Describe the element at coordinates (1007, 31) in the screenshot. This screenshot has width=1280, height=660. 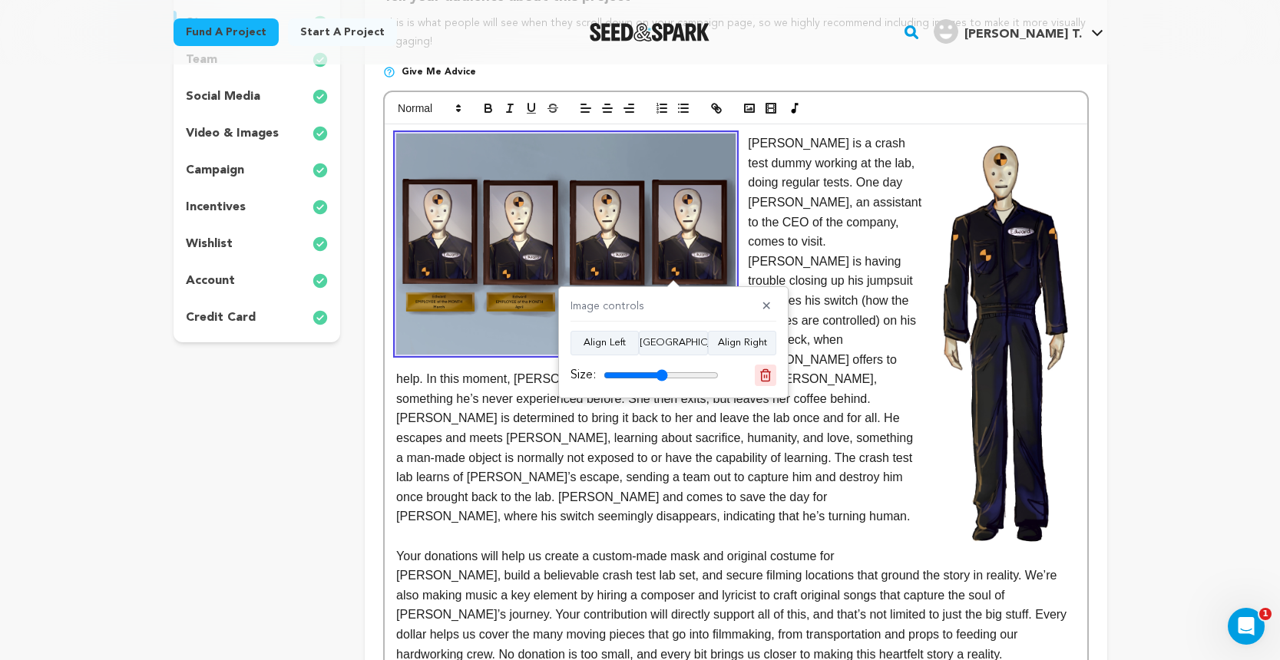
I see `div: Klapp T.'s Profile` at that location.